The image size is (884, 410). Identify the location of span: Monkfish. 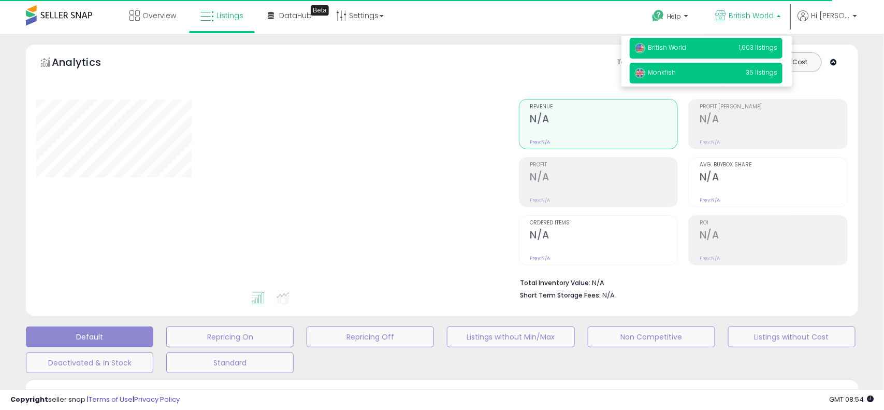
(655, 72).